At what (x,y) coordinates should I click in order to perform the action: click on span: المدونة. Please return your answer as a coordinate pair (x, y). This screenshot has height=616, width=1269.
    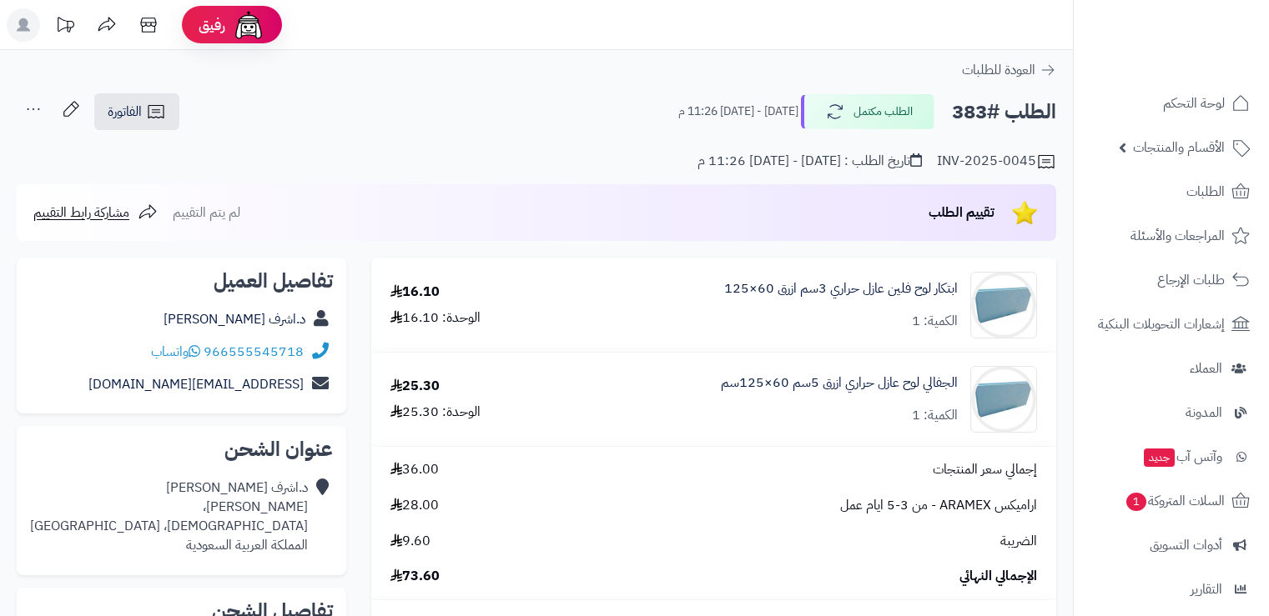
    Looking at the image, I should click on (1204, 413).